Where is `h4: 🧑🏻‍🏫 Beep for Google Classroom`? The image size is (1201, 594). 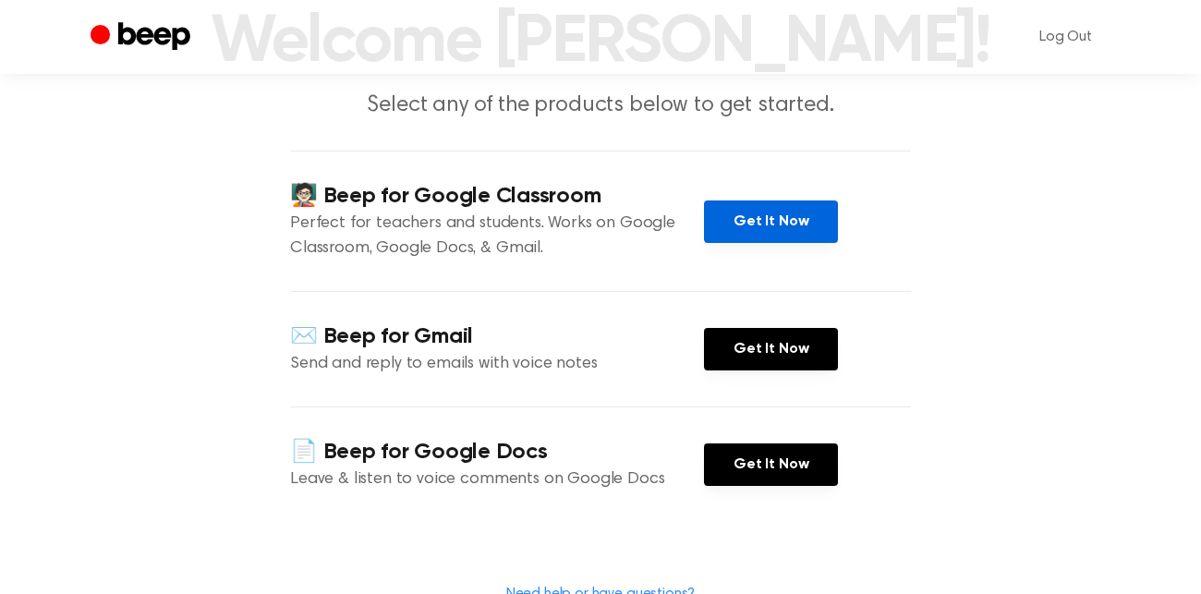
h4: 🧑🏻‍🏫 Beep for Google Classroom is located at coordinates (497, 196).